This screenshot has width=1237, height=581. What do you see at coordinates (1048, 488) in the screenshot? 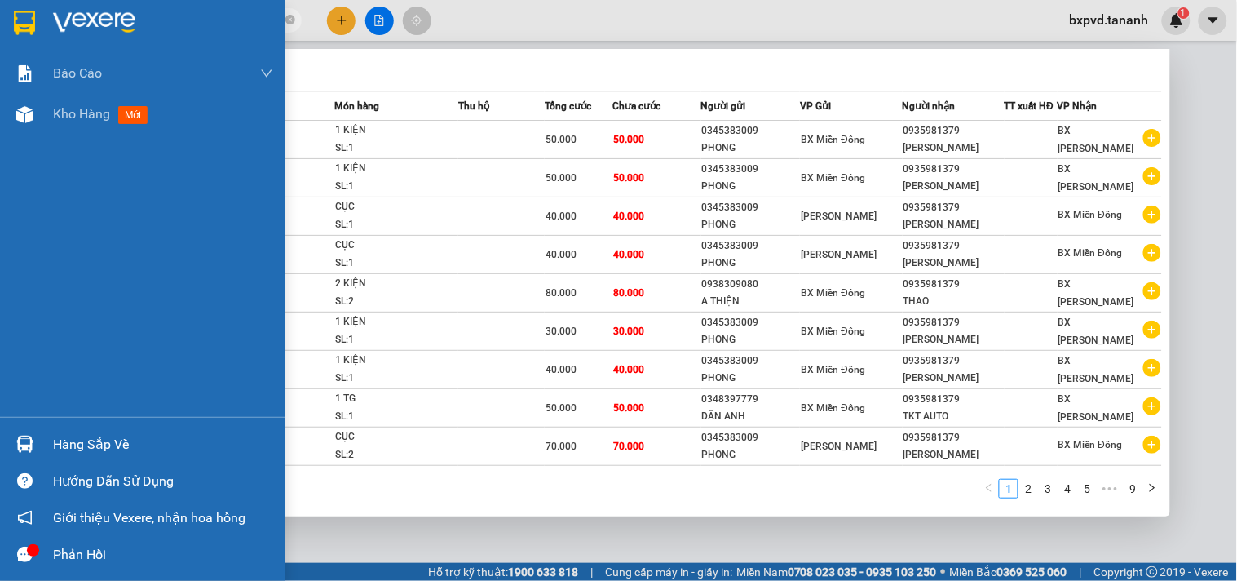
I see `a: 3` at bounding box center [1048, 488].